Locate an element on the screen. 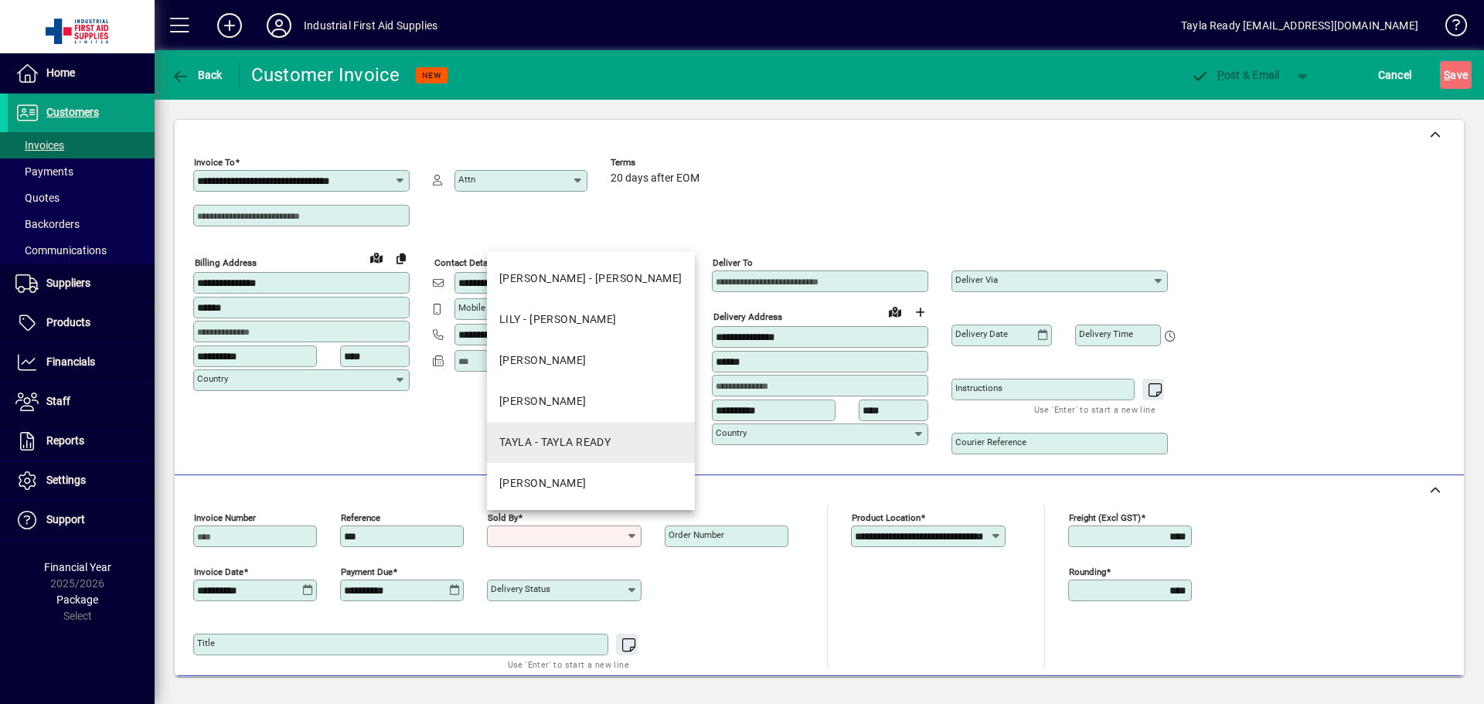  span: ost & Email is located at coordinates (1235, 75).